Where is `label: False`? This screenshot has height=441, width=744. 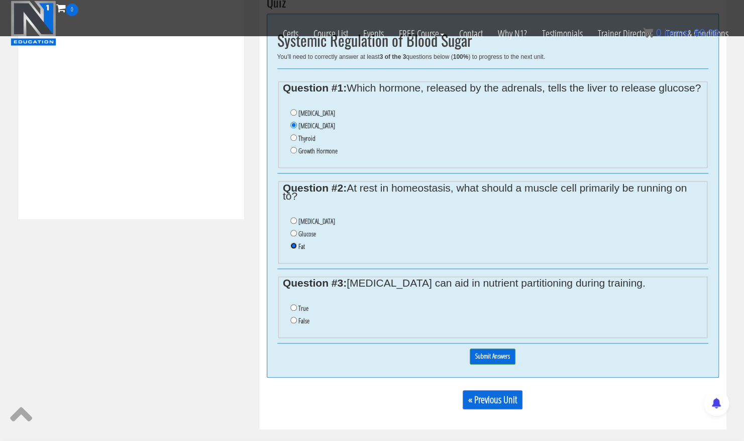 label: False is located at coordinates (304, 320).